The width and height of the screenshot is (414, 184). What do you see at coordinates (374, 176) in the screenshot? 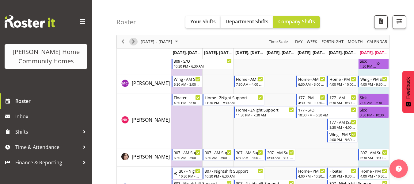
I see `div: 4:00 PM - 10:30 PM` at bounding box center [374, 176].